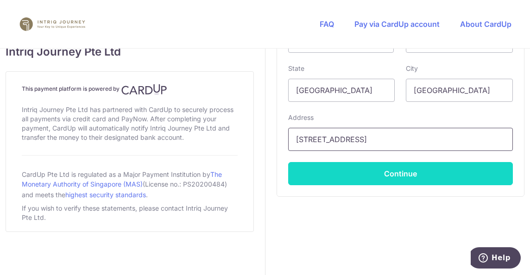  I want to click on div: Intriq Journey Pte Ltd has partnered with CardUp to securely process all payments via credit card..., so click(130, 124).